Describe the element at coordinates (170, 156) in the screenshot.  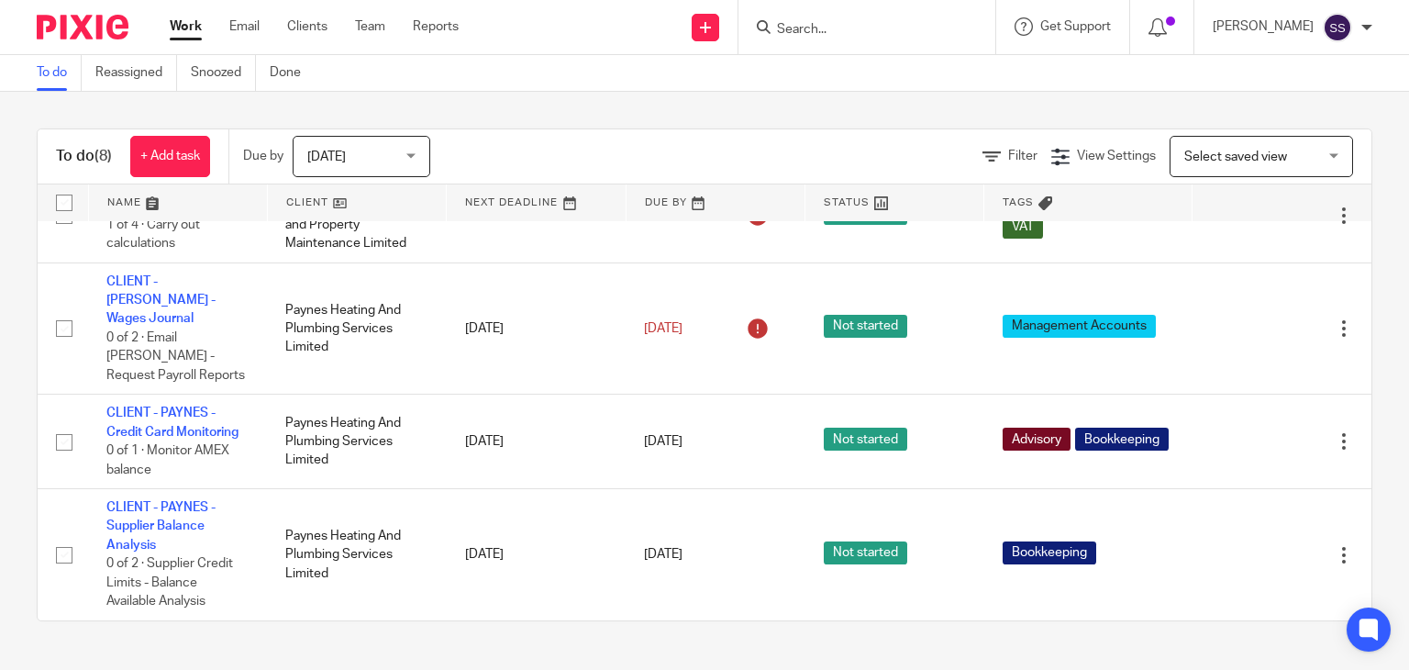
I see `a: + Add task` at that location.